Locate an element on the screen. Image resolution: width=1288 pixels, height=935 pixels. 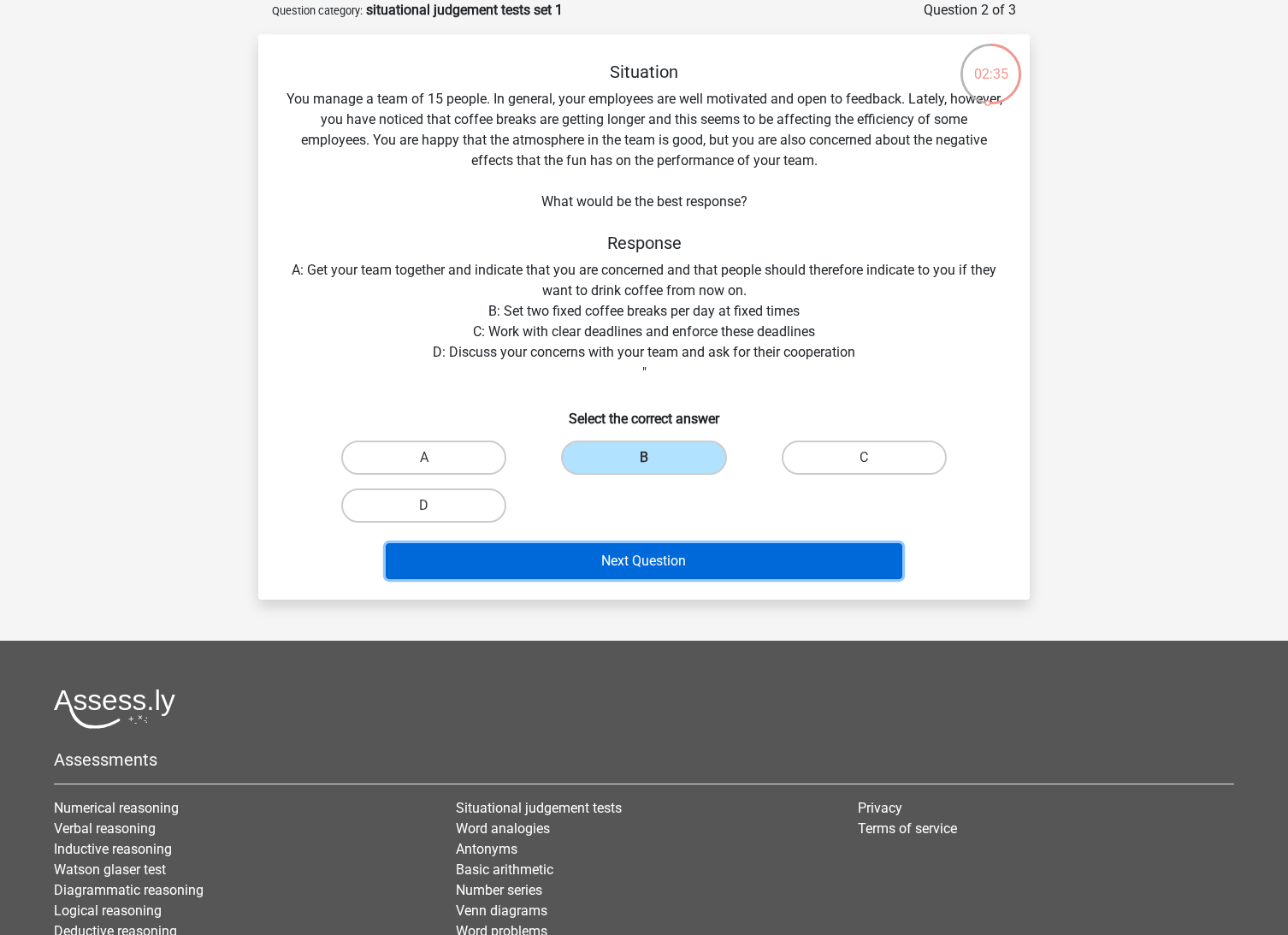
strong: situational judgement tests set 1 is located at coordinates (464, 10).